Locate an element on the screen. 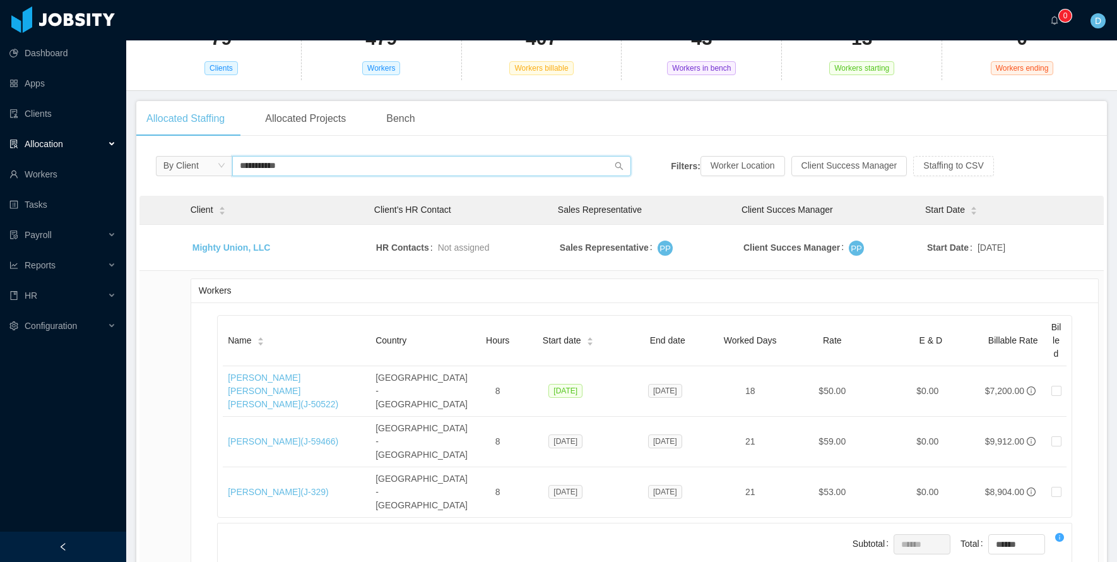 This screenshot has width=1117, height=562. button: Client Success Manager is located at coordinates (849, 166).